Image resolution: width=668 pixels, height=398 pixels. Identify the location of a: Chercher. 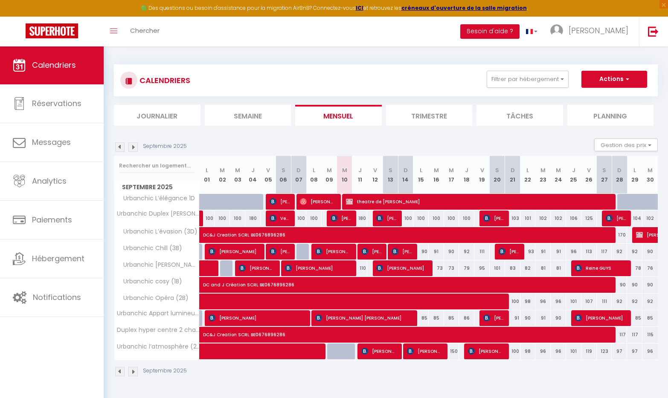
(145, 32).